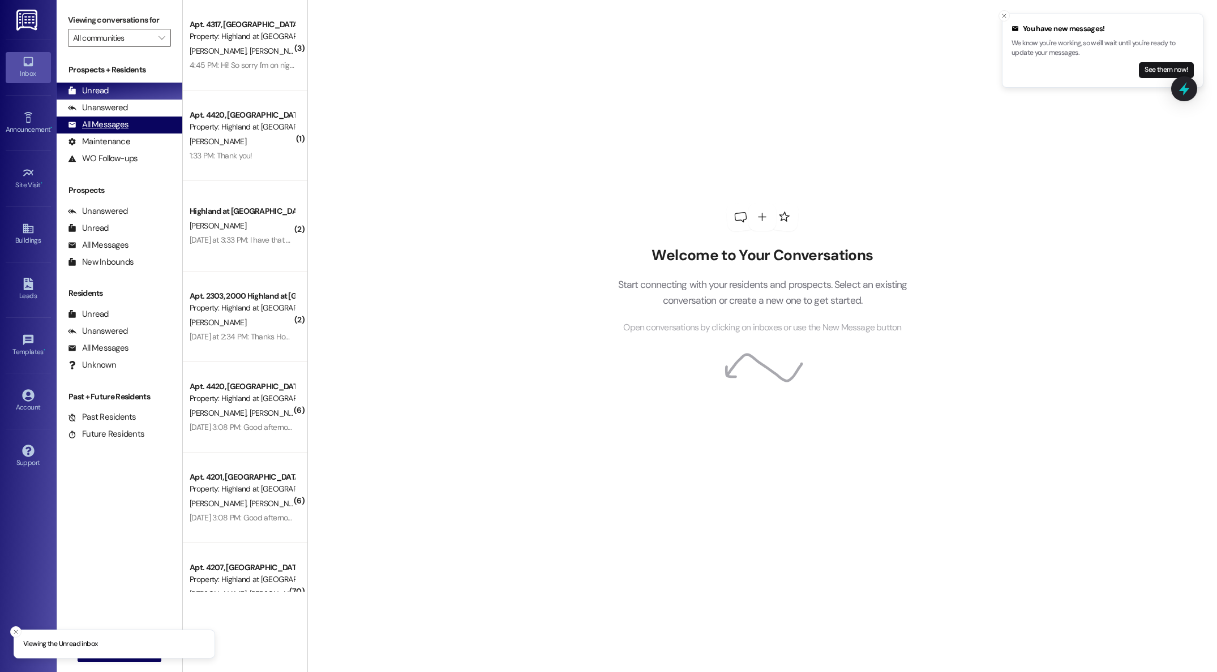 Image resolution: width=1217 pixels, height=672 pixels. Describe the element at coordinates (101, 262) in the screenshot. I see `div: New Inbounds` at that location.